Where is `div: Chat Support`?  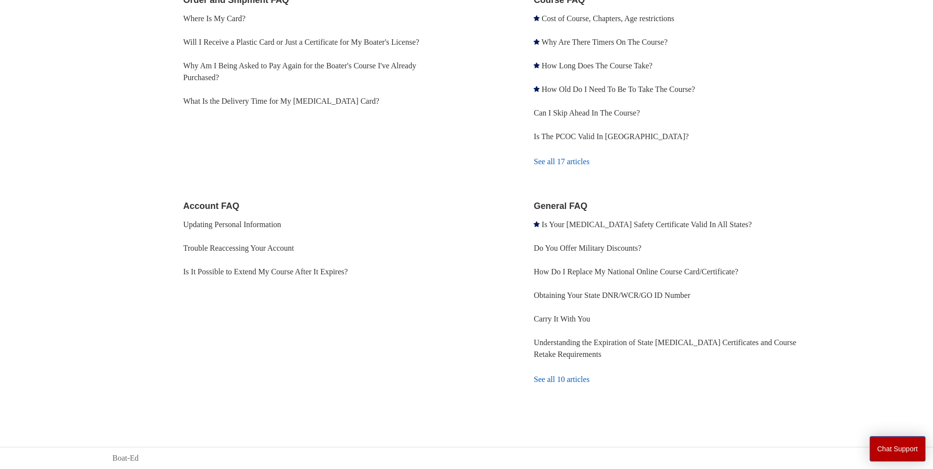 div: Chat Support is located at coordinates (898, 449).